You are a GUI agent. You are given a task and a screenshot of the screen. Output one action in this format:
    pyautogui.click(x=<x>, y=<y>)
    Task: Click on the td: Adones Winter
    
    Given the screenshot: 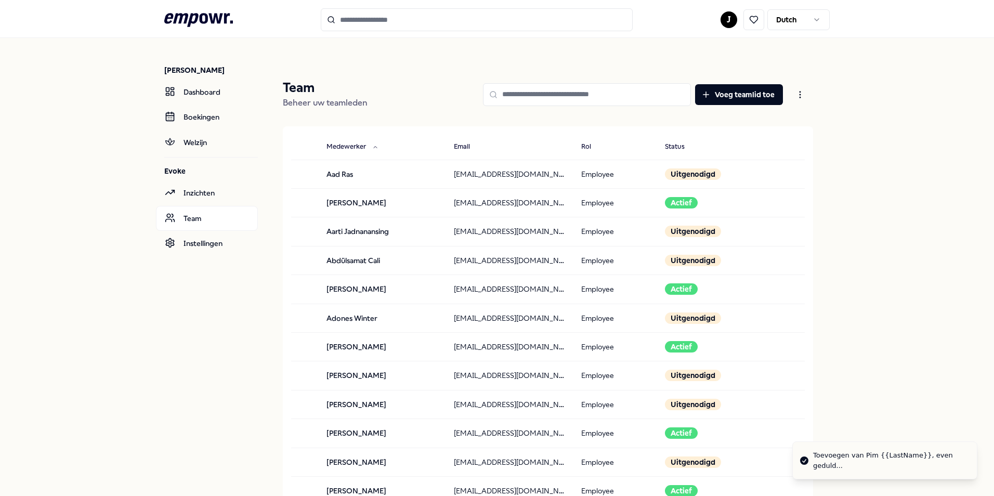 What is the action you would take?
    pyautogui.click(x=382, y=318)
    